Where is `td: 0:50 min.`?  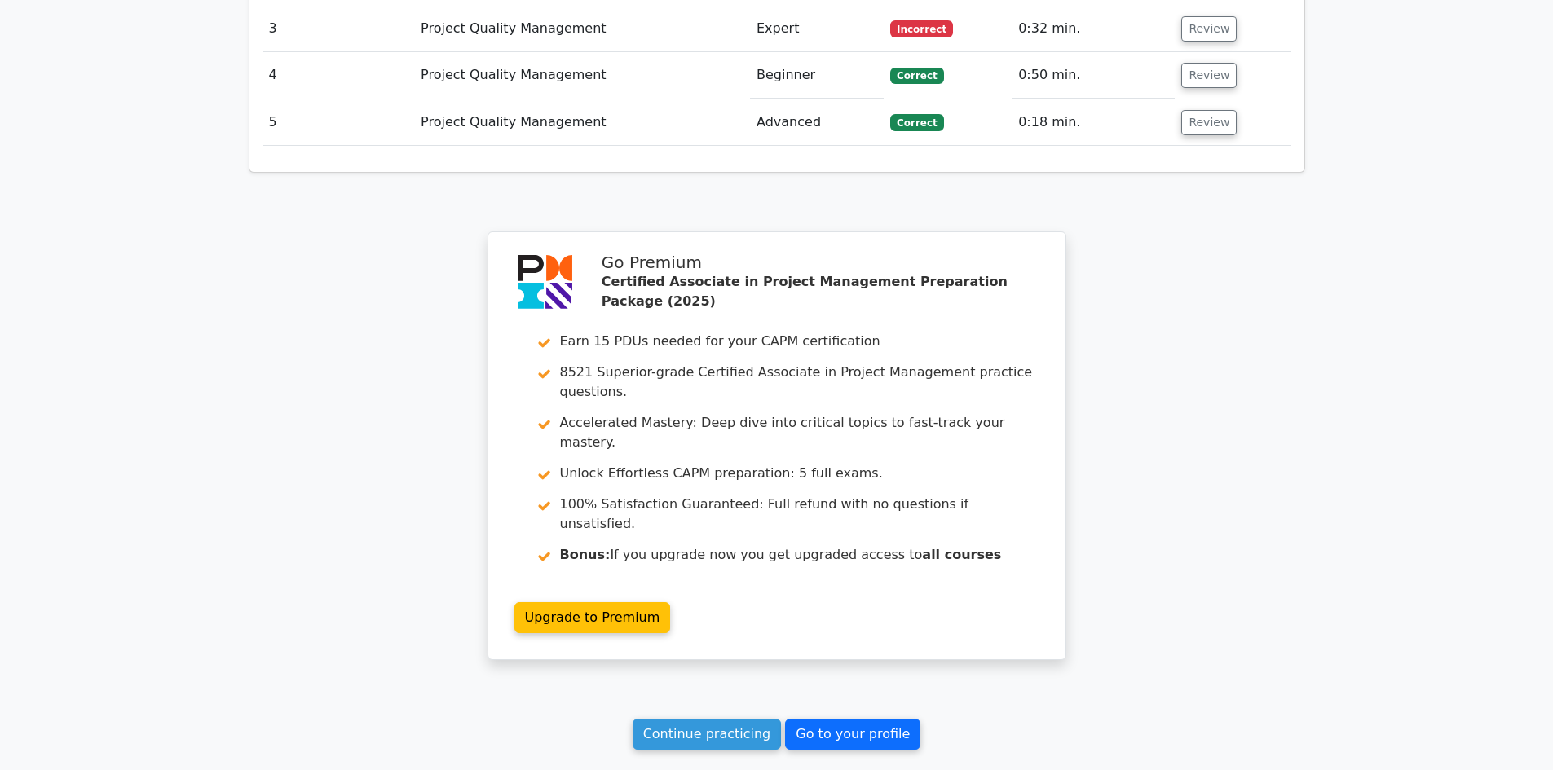 td: 0:50 min. is located at coordinates (1093, 75).